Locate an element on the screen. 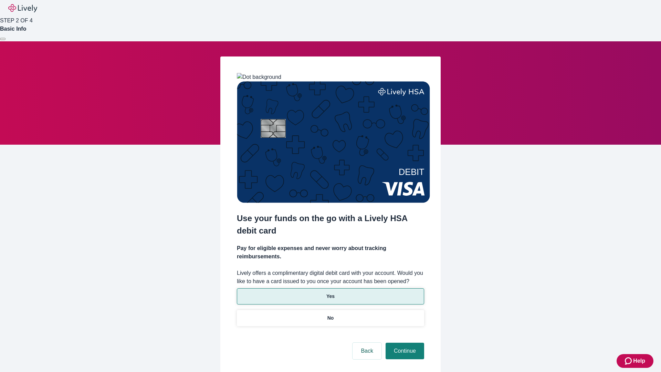 The width and height of the screenshot is (661, 372). p: No is located at coordinates (330, 318).